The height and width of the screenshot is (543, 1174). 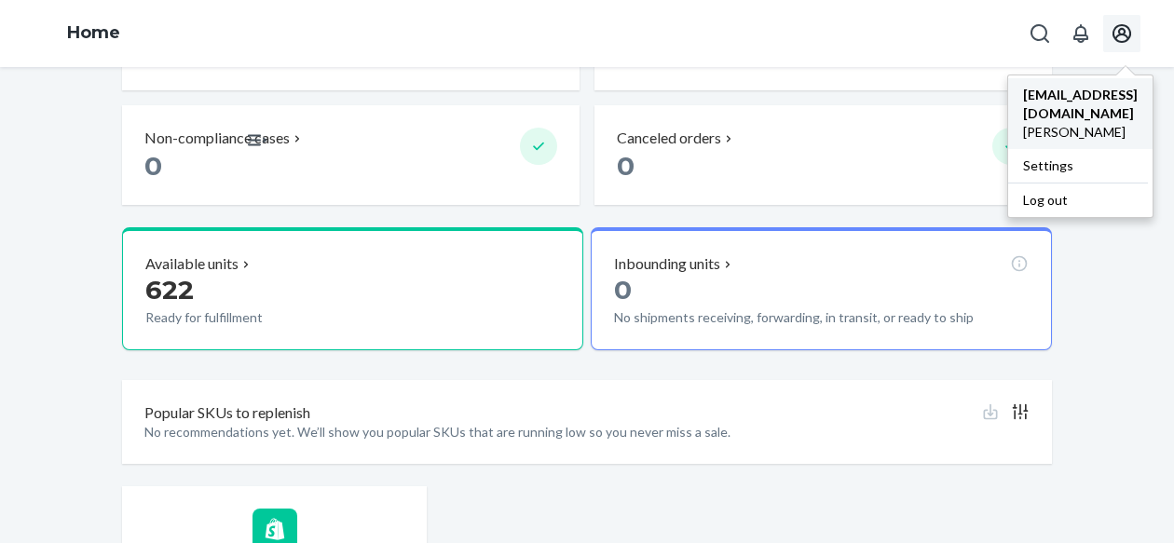 I want to click on button: Open notifications, so click(x=1081, y=34).